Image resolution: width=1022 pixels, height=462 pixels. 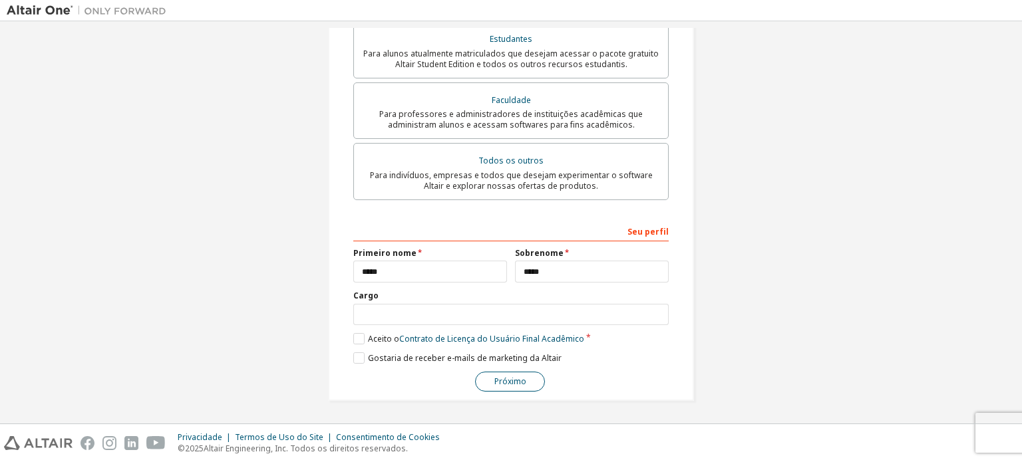 What do you see at coordinates (539, 253) in the screenshot?
I see `font: Sobrenome` at bounding box center [539, 253].